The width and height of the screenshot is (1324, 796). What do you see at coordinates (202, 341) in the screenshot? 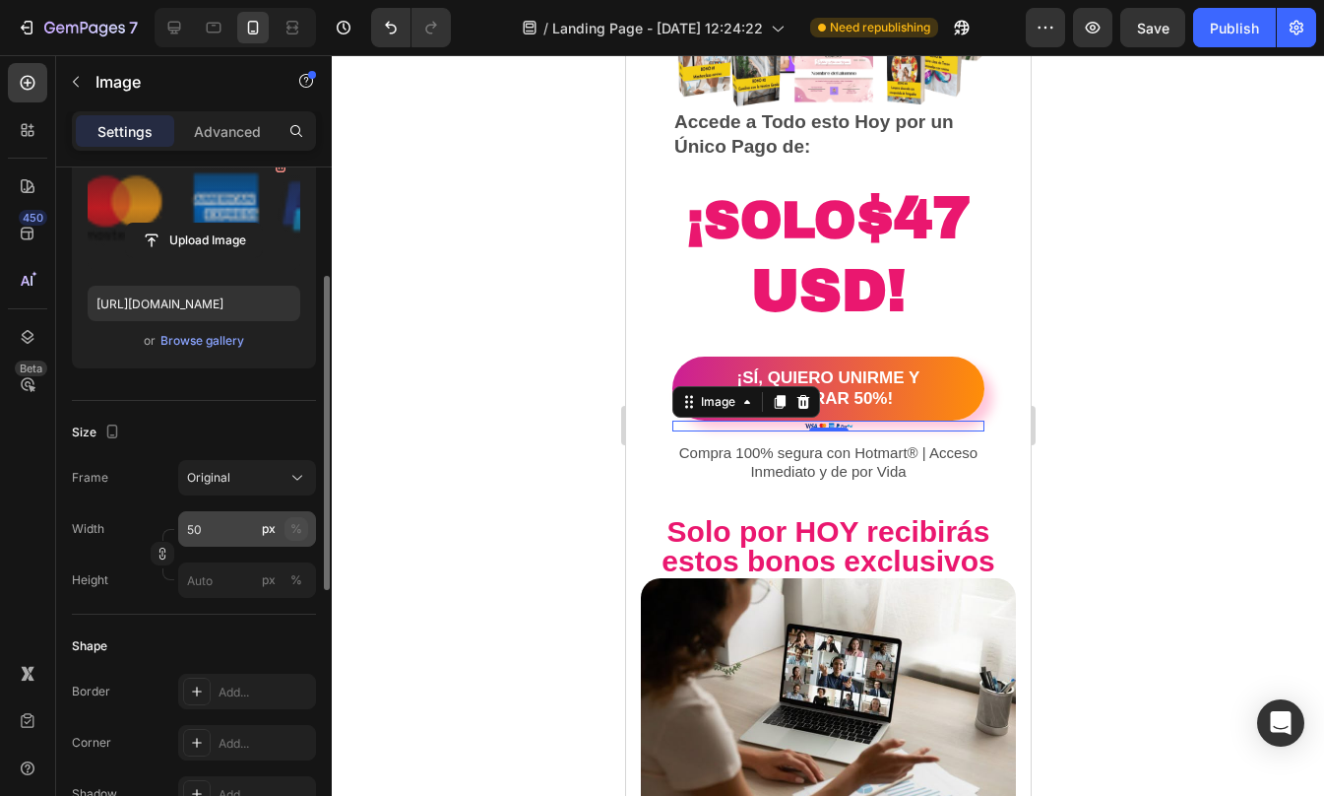
I see `button: Browse gallery` at bounding box center [202, 341].